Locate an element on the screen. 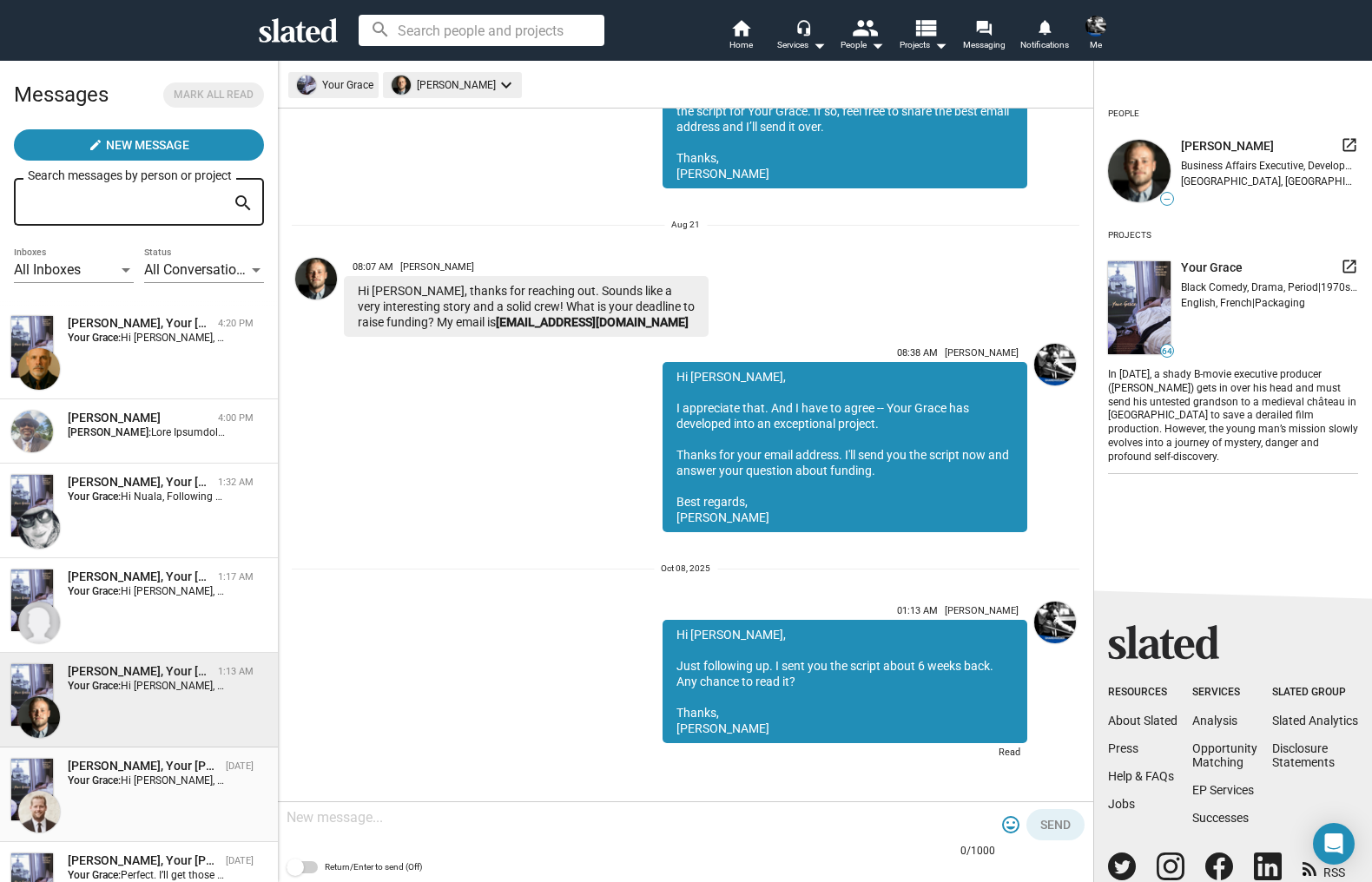  span: Home is located at coordinates (741, 45).